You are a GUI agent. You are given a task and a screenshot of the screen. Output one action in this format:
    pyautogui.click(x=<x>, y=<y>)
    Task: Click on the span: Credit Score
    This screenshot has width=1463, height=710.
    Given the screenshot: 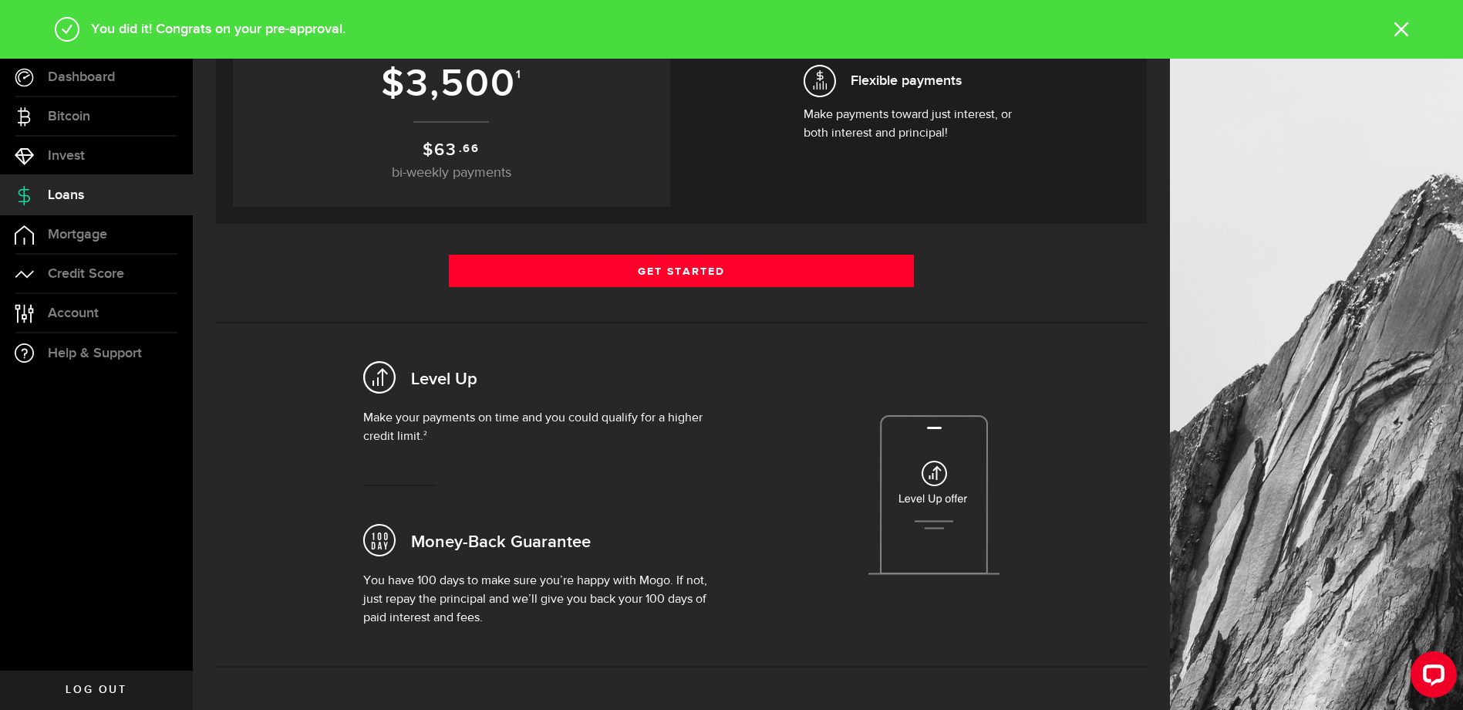 What is the action you would take?
    pyautogui.click(x=86, y=274)
    